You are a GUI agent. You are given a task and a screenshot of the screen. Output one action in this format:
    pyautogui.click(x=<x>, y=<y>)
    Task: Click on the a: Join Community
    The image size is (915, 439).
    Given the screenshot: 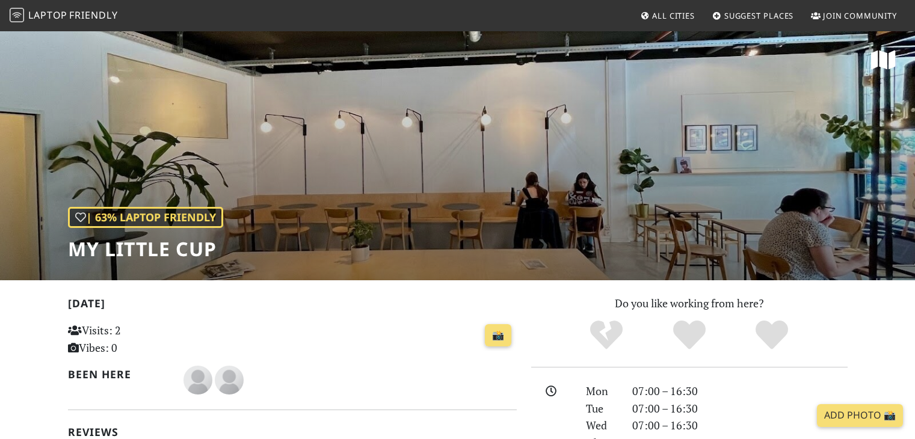 What is the action you would take?
    pyautogui.click(x=854, y=16)
    